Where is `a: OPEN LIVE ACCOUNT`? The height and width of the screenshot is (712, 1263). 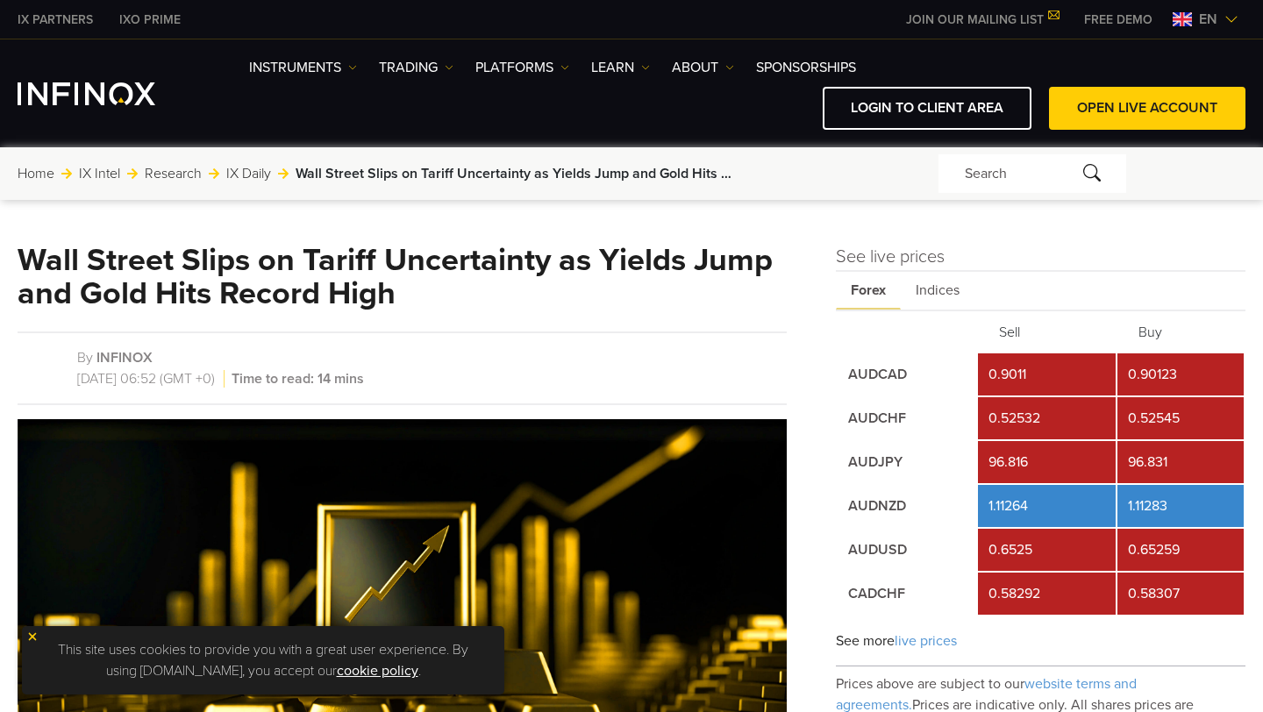 a: OPEN LIVE ACCOUNT is located at coordinates (1148, 108).